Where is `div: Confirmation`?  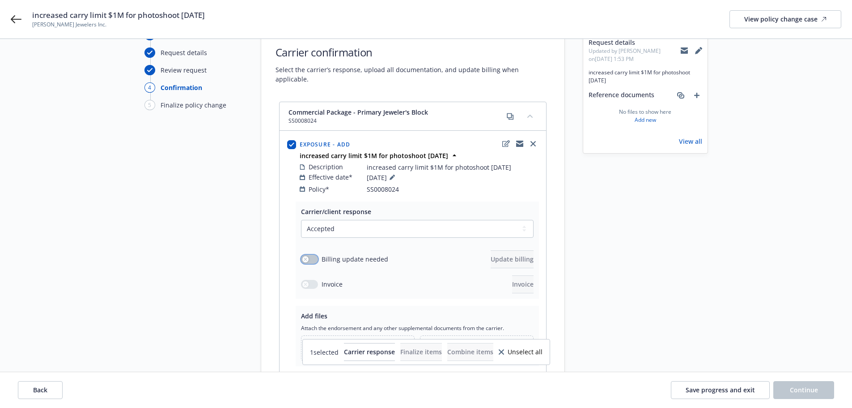 div: Confirmation is located at coordinates (181, 87).